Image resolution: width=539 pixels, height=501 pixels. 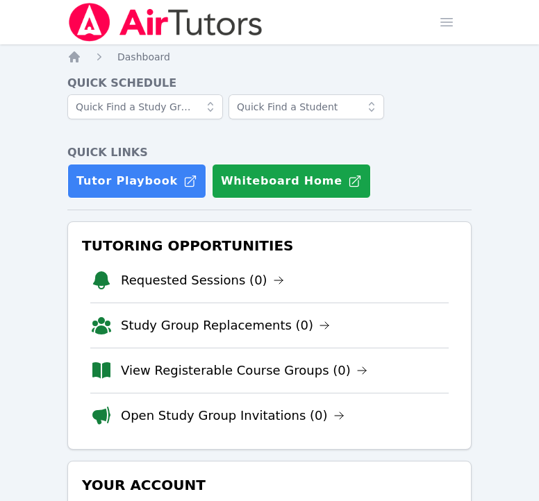 What do you see at coordinates (165, 22) in the screenshot?
I see `img: Air Tutors` at bounding box center [165, 22].